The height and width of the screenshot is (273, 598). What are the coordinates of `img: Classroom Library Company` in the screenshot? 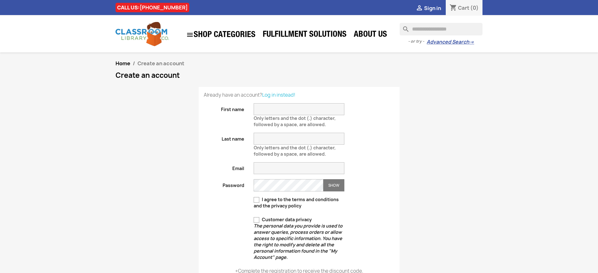 It's located at (142, 34).